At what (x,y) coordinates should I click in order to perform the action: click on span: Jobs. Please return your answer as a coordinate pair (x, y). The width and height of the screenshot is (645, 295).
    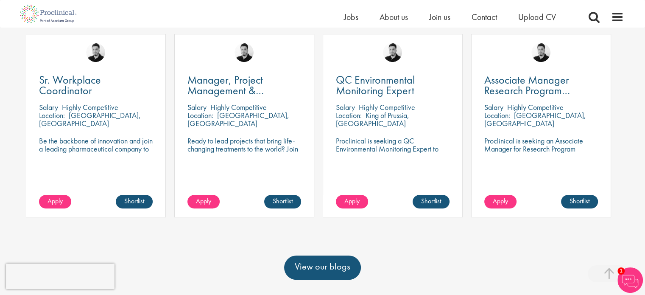
    Looking at the image, I should click on (351, 17).